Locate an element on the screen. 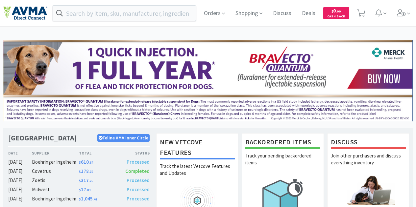  span: . 64 is located at coordinates (91, 163).